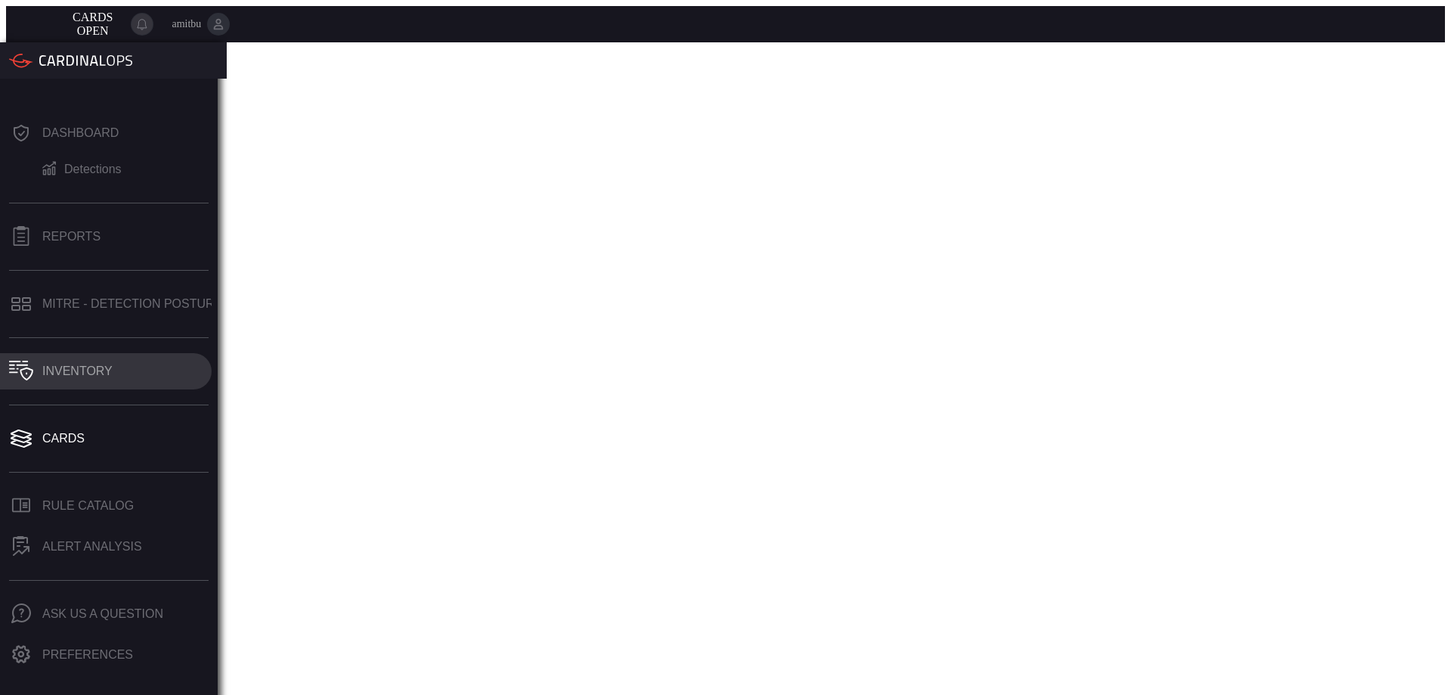 This screenshot has width=1451, height=695. Describe the element at coordinates (103, 614) in the screenshot. I see `div: Ask Us A Question` at that location.